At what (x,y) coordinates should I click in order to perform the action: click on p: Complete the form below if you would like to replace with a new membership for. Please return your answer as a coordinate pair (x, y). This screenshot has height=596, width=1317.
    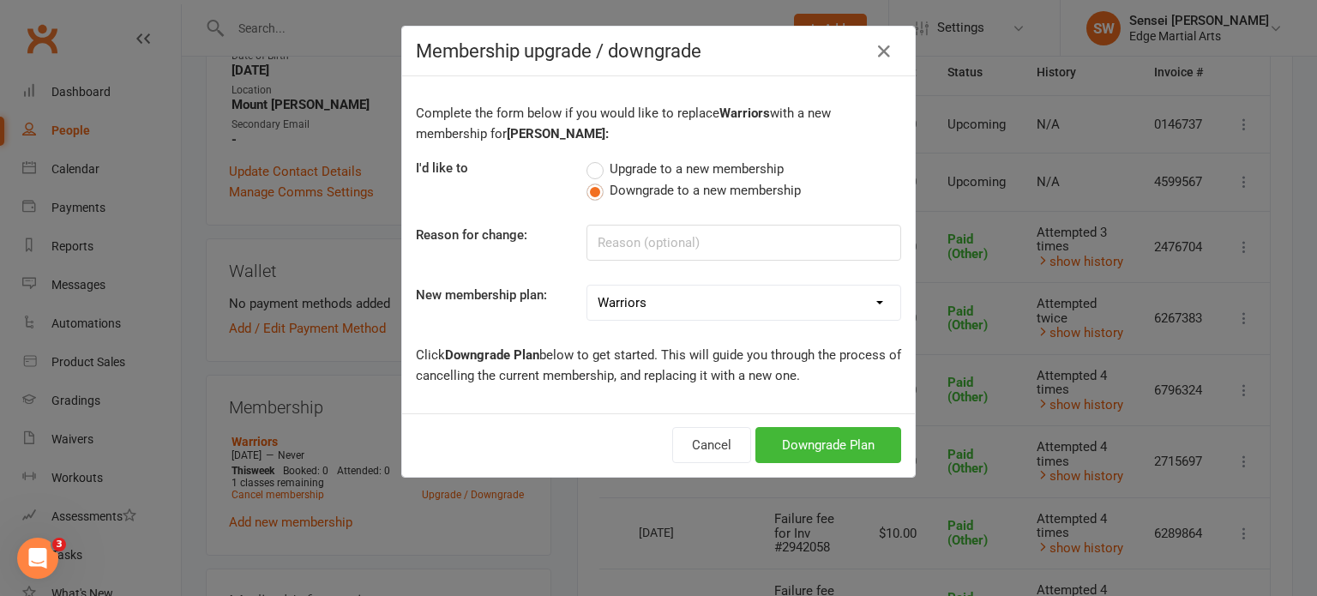
    Looking at the image, I should click on (659, 123).